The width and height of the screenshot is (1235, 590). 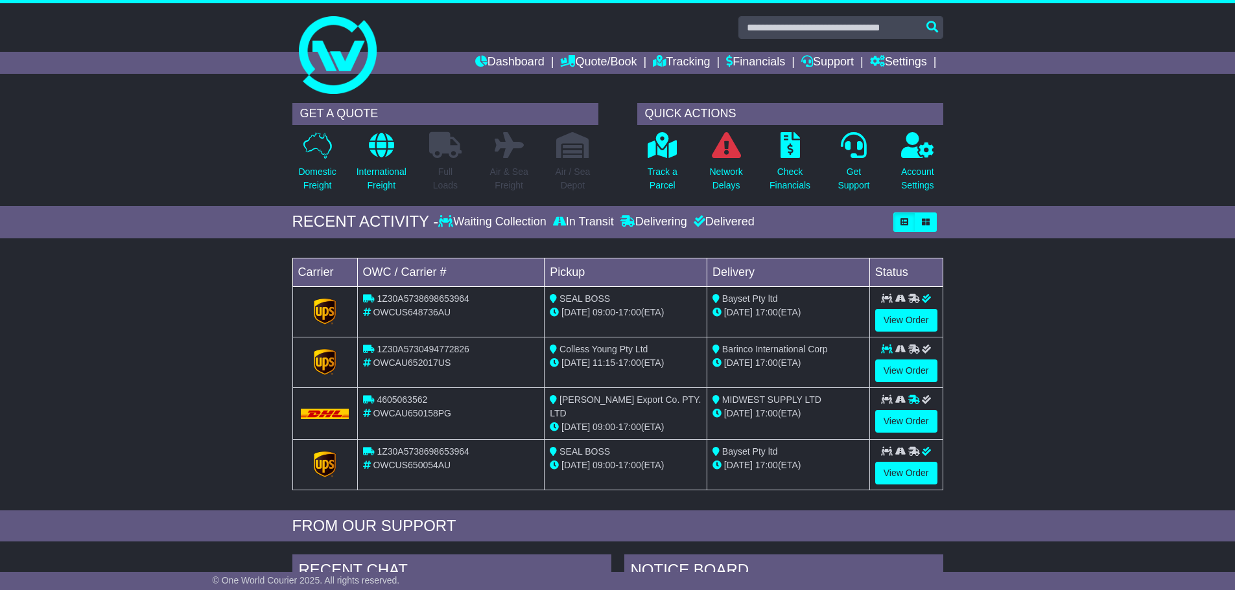 I want to click on p: Track a Parcel, so click(x=662, y=179).